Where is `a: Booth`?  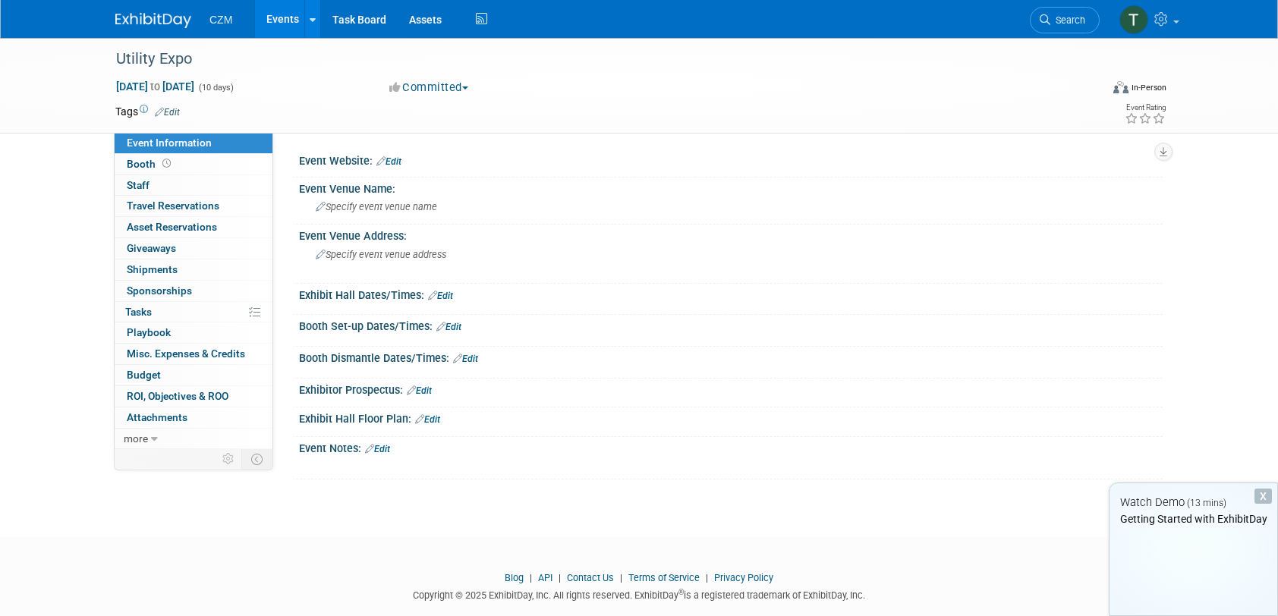 a: Booth is located at coordinates (194, 164).